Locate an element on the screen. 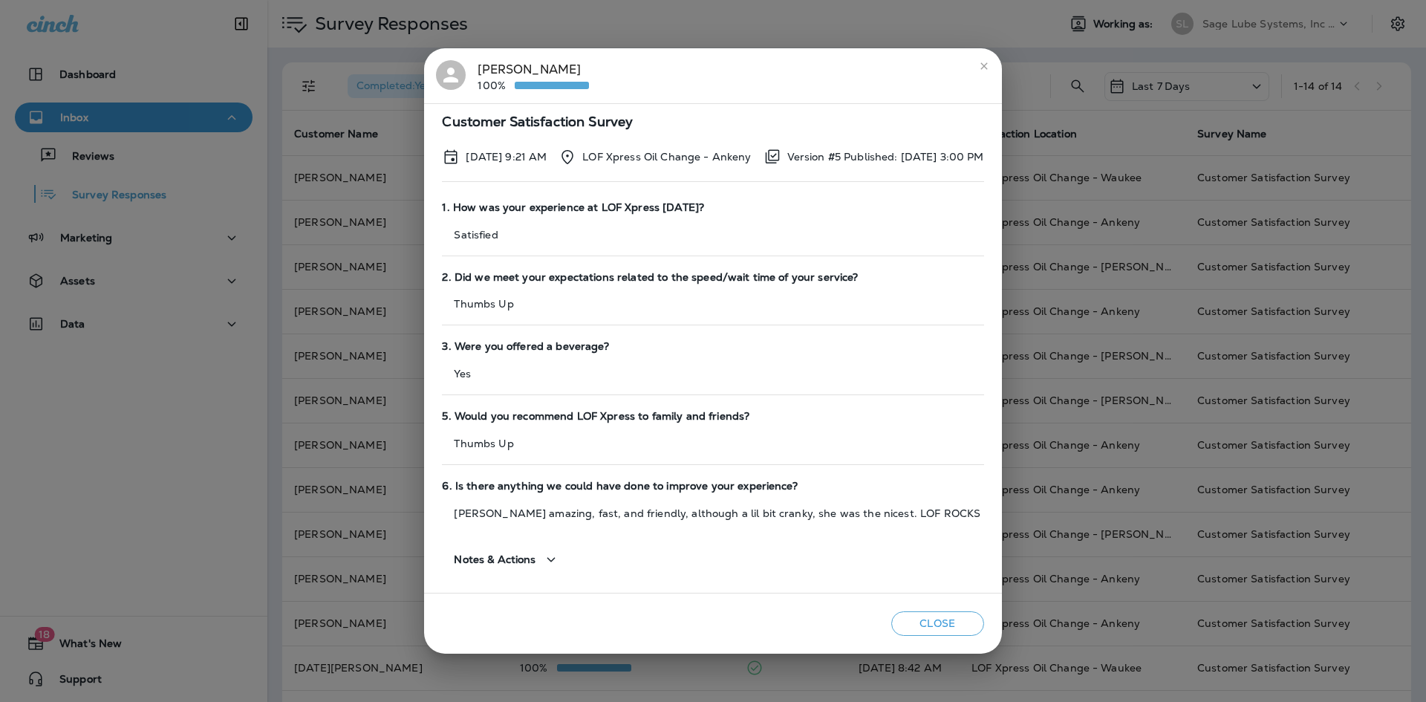  p: Satisfied is located at coordinates (712, 235).